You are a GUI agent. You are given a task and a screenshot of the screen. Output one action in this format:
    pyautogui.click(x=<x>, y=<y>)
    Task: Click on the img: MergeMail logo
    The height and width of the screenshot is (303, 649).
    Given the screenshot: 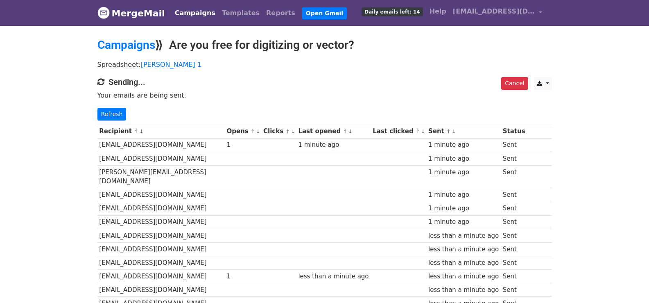 What is the action you would take?
    pyautogui.click(x=104, y=13)
    